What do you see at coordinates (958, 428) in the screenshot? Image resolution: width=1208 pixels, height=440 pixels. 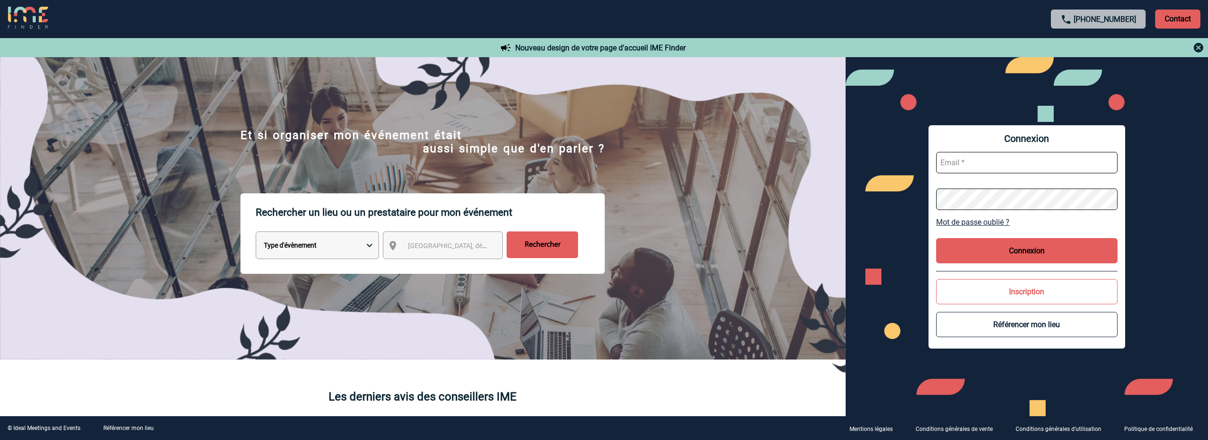 I see `a: Conditions générales de vente` at bounding box center [958, 428].